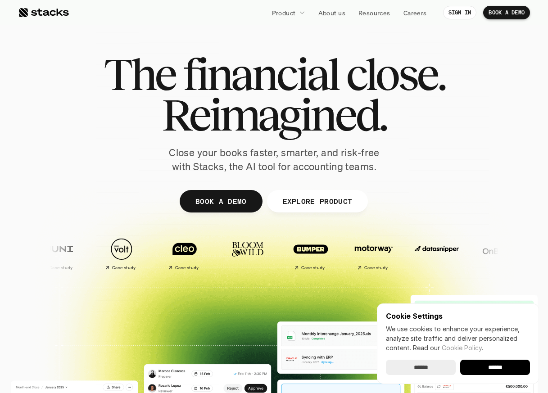  What do you see at coordinates (318, 201) in the screenshot?
I see `p: EXPLORE PRODUCT` at bounding box center [318, 201].